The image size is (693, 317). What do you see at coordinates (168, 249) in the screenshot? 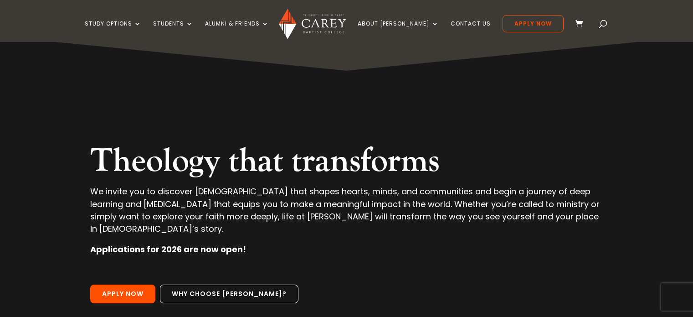
I see `strong: Applications for 2026 are now open!` at bounding box center [168, 249].